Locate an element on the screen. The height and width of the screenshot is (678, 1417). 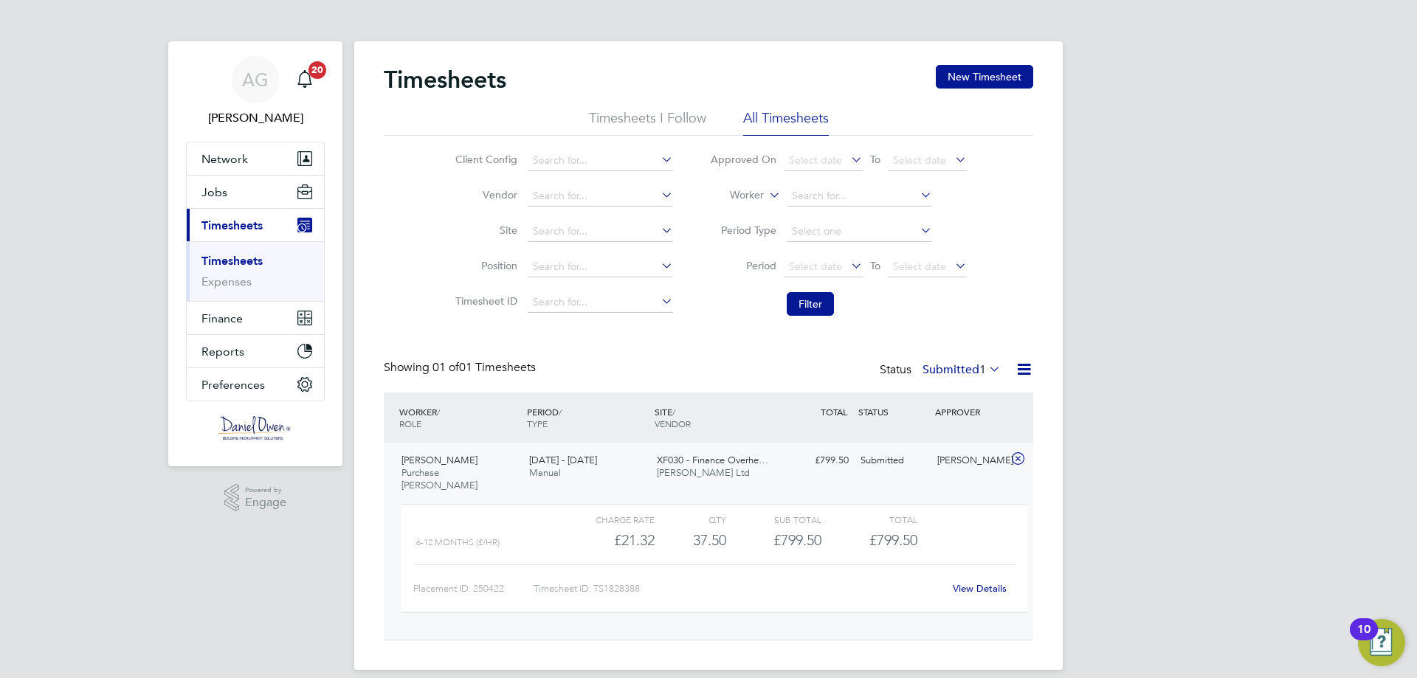
span: TYPE is located at coordinates (537, 424).